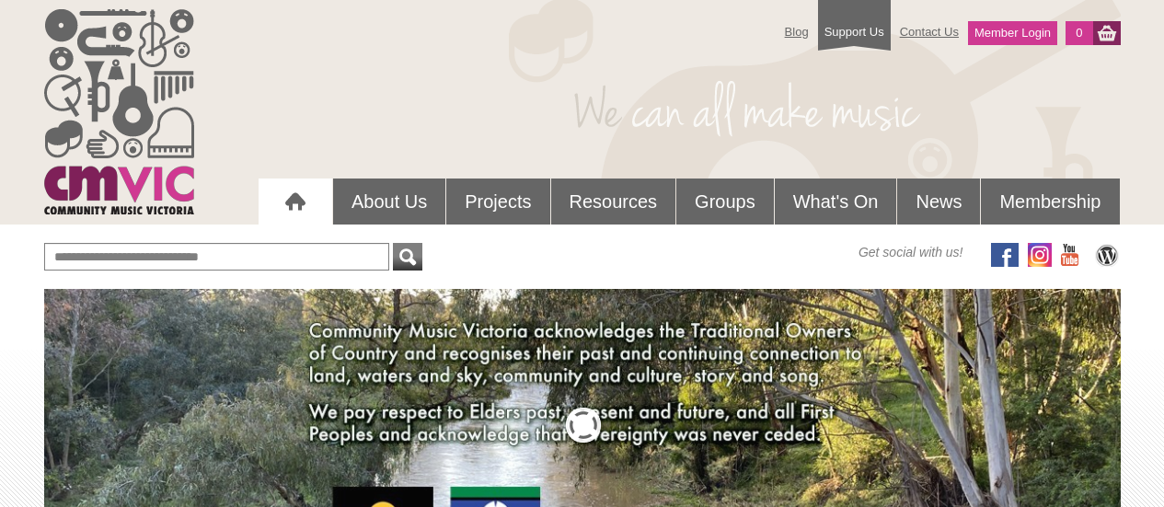 The image size is (1164, 507). Describe the element at coordinates (835, 201) in the screenshot. I see `a: What's On` at that location.